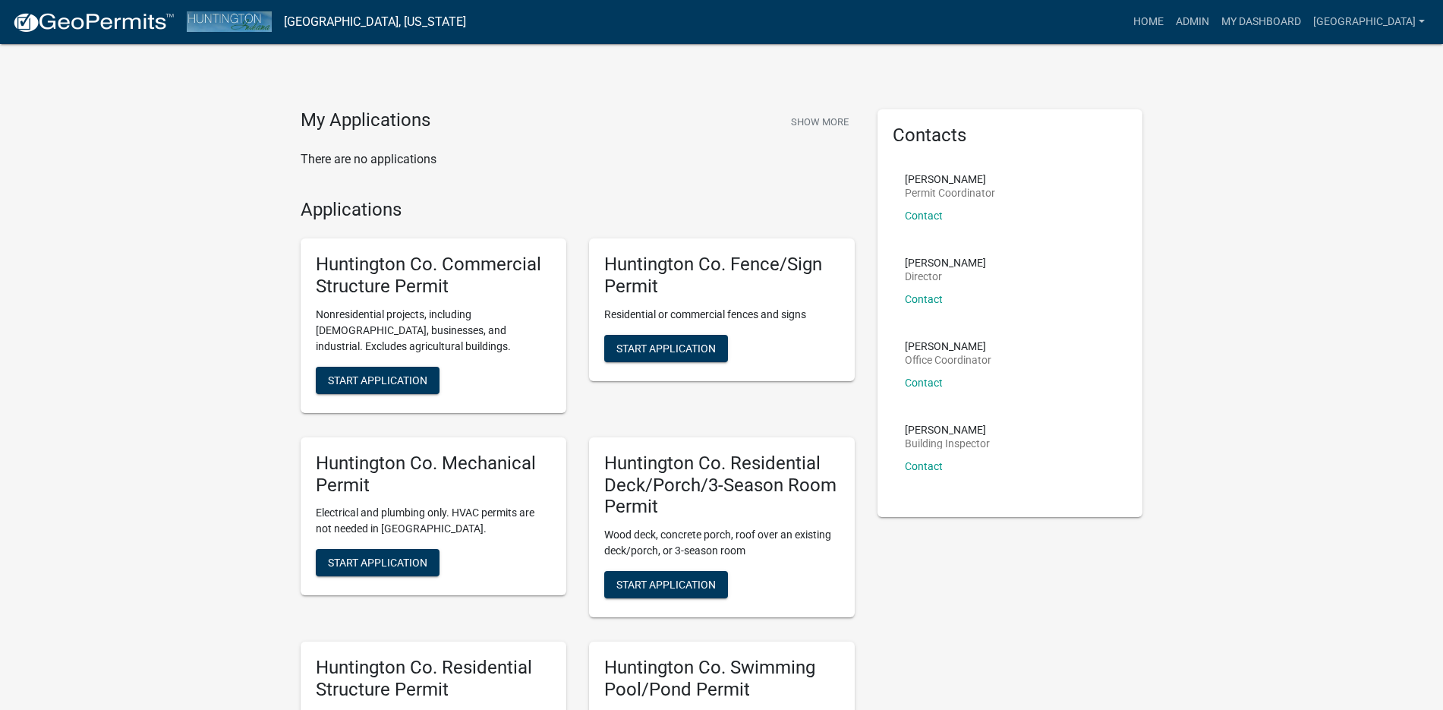 The height and width of the screenshot is (710, 1443). I want to click on h5: Huntington Co. Mechanical Permit, so click(434, 475).